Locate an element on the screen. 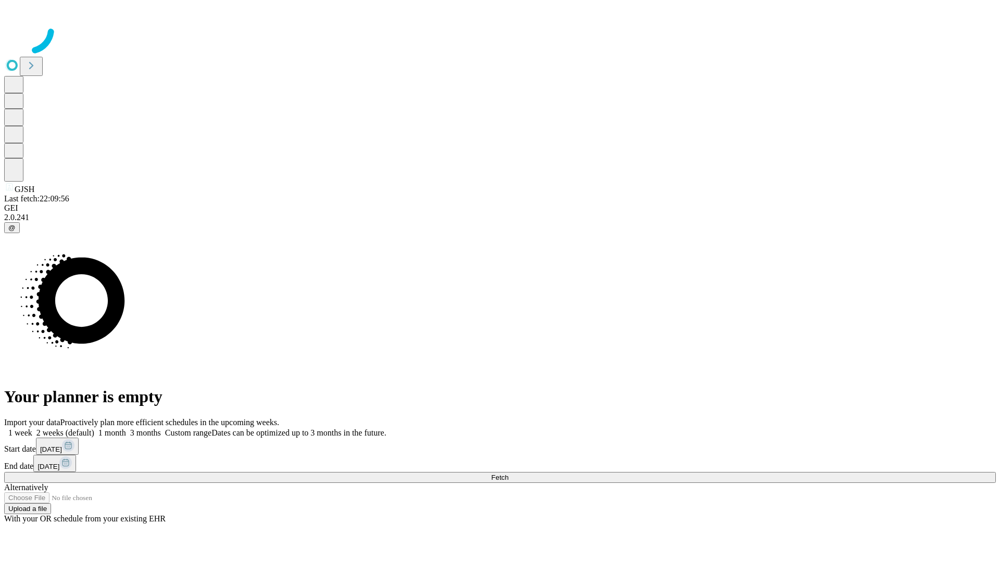 Image resolution: width=1000 pixels, height=562 pixels. span: With your OR schedule from your existing EHR is located at coordinates (85, 519).